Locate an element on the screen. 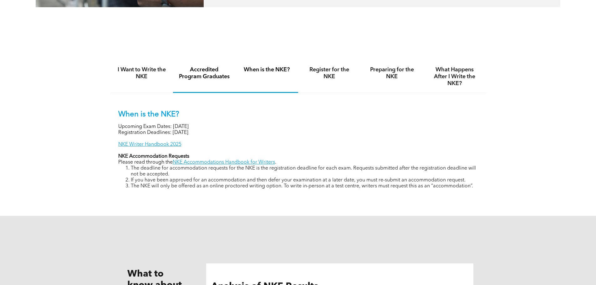 The height and width of the screenshot is (285, 596). p: When is the NKE? is located at coordinates (298, 114).